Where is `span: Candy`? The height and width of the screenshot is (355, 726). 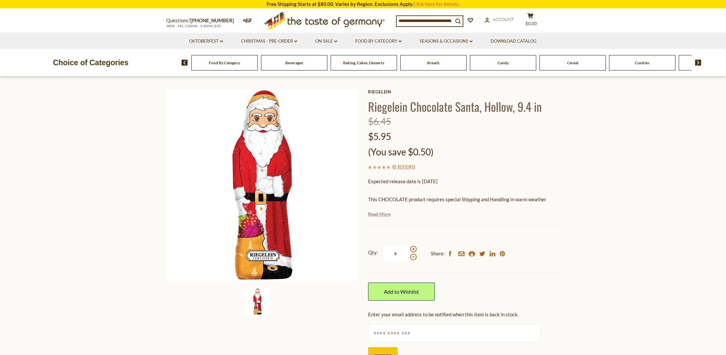 span: Candy is located at coordinates (503, 63).